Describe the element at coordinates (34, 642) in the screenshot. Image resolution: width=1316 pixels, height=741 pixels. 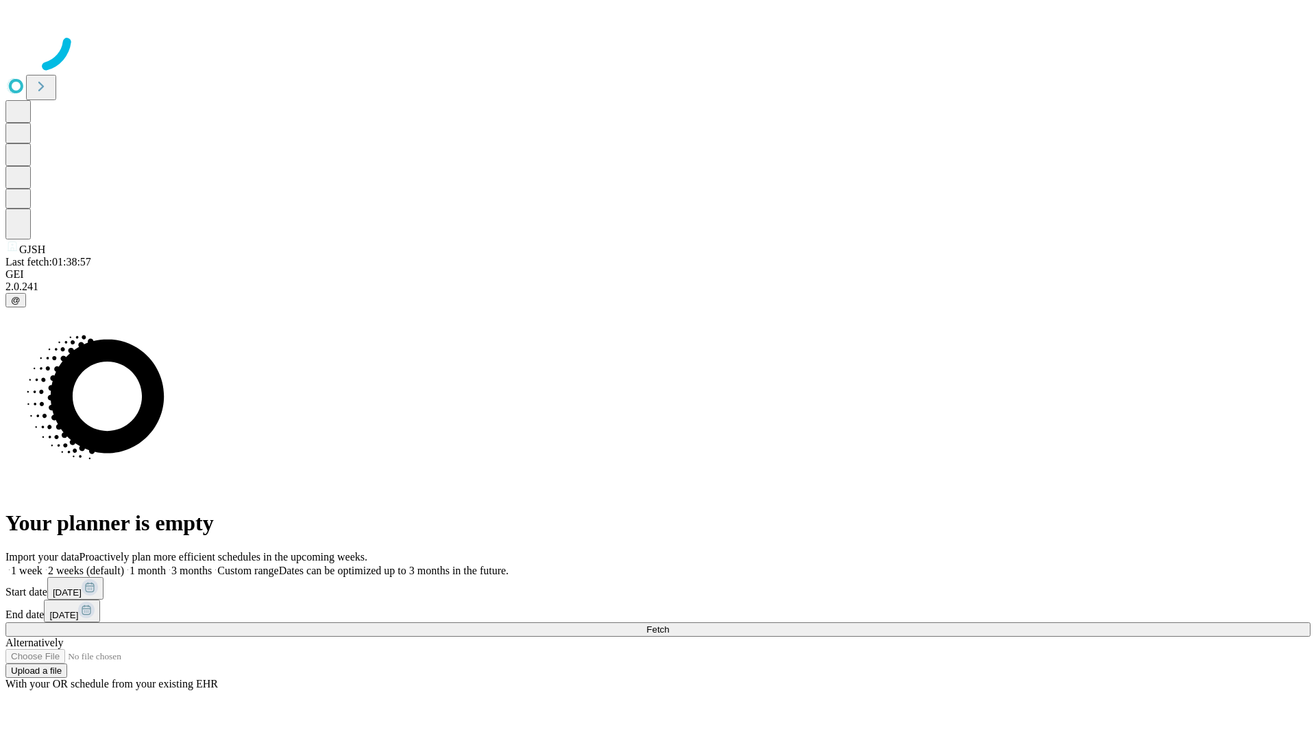
I see `span: Alternatively` at that location.